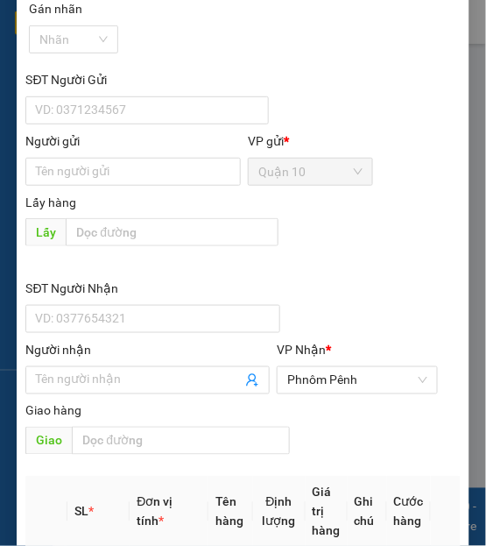  Describe the element at coordinates (146, 80) in the screenshot. I see `div: SĐT Người Gửi` at that location.